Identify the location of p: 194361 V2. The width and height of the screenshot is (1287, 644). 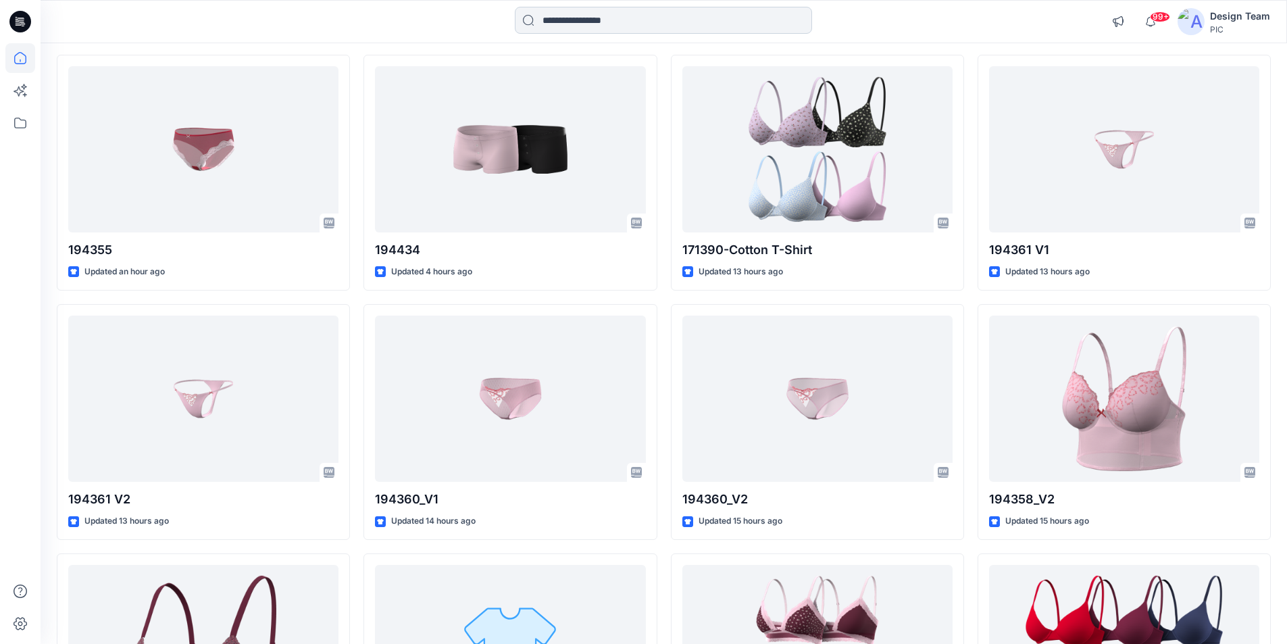
(203, 499).